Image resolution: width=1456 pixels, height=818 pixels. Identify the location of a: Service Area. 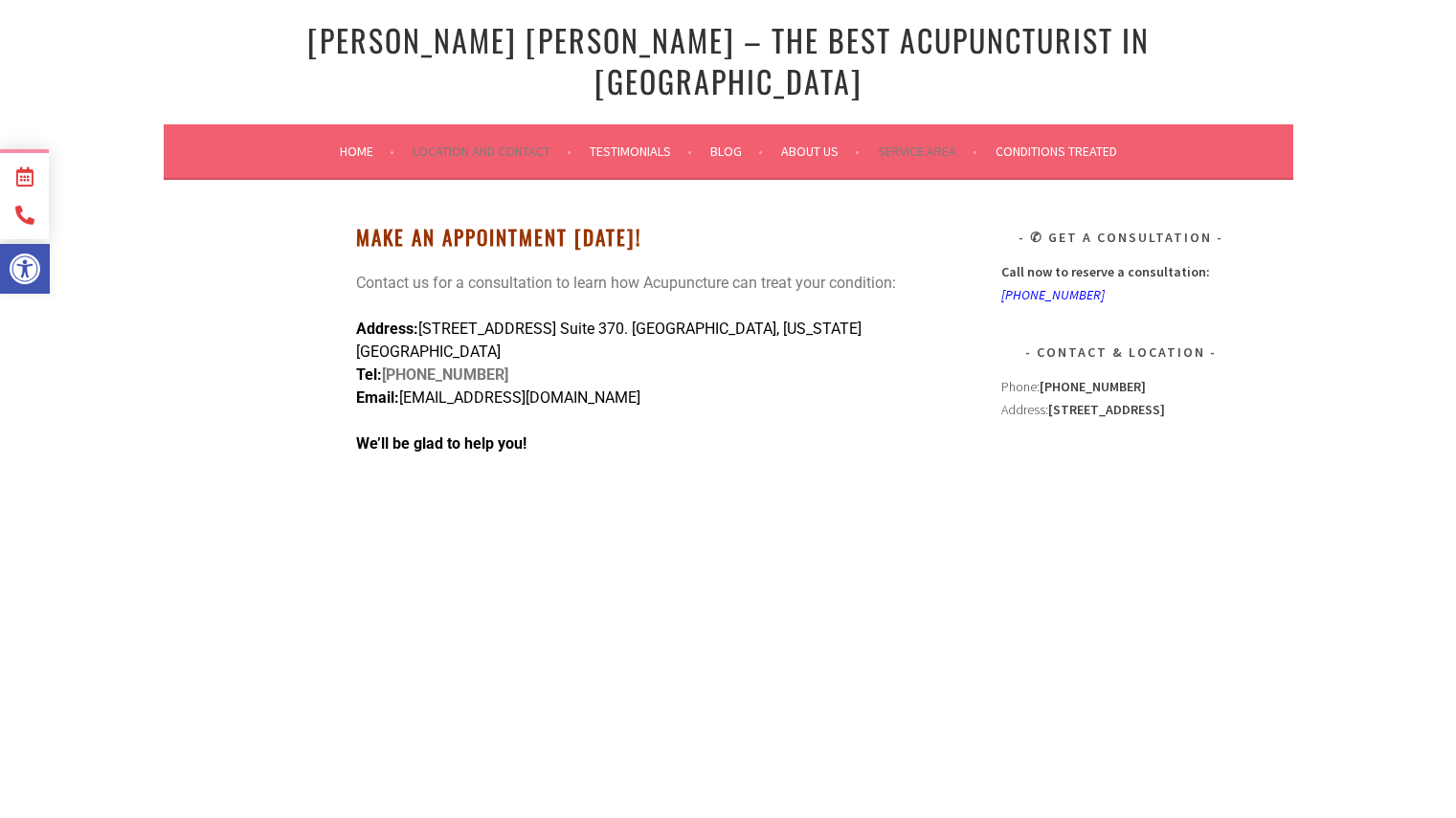
(927, 151).